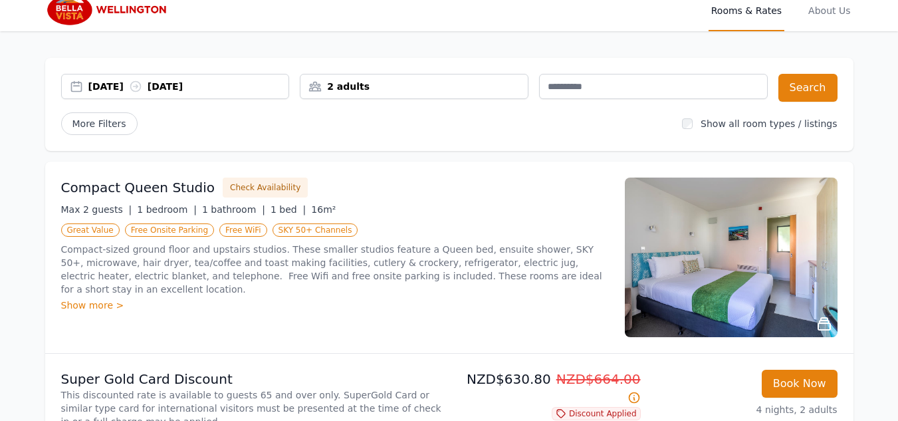  I want to click on span: 1 bedroom |, so click(167, 209).